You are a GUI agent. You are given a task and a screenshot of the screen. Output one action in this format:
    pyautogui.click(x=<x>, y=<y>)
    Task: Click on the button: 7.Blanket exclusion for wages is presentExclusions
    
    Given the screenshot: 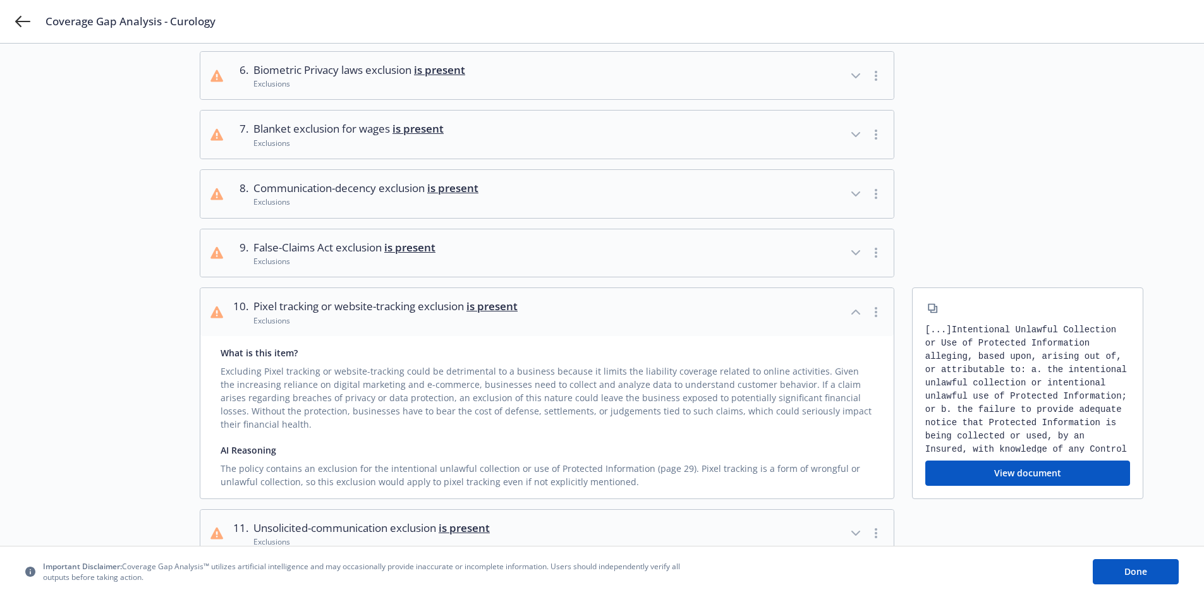 What is the action you would take?
    pyautogui.click(x=546, y=135)
    